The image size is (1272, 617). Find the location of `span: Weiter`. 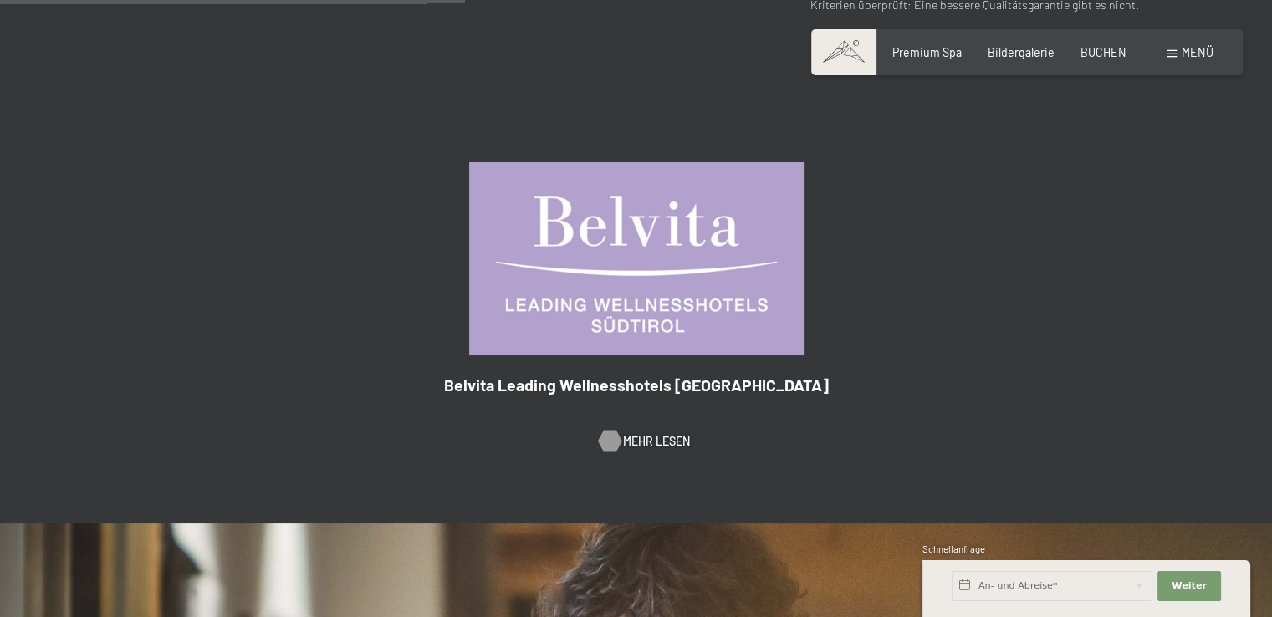

span: Weiter is located at coordinates (1189, 586).